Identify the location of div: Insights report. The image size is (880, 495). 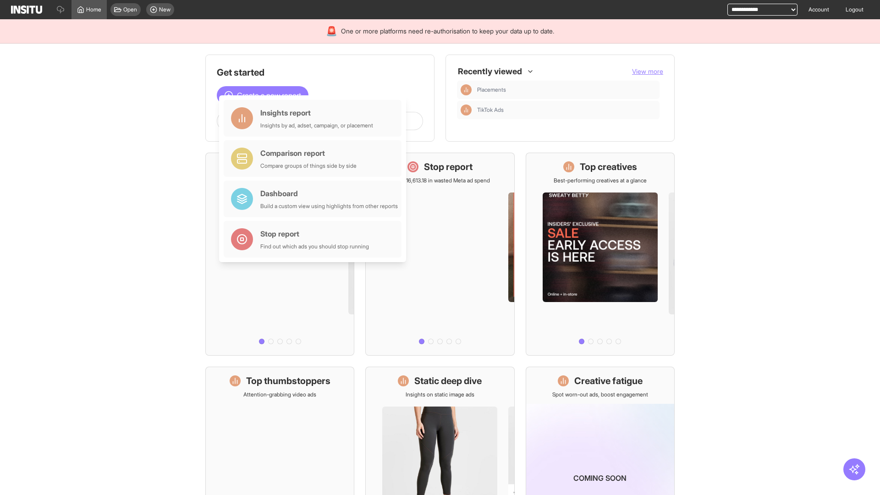
(317, 113).